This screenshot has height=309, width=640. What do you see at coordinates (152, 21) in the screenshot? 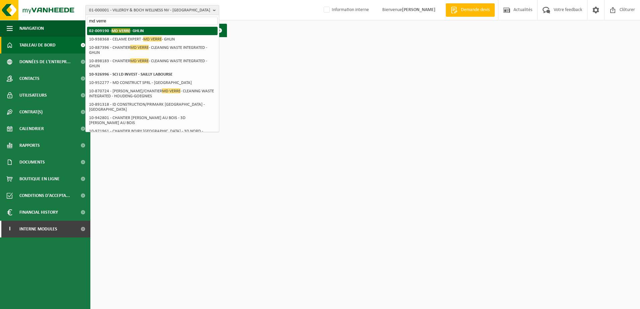
I see `input: Chercher des succursales liées` at bounding box center [152, 21].